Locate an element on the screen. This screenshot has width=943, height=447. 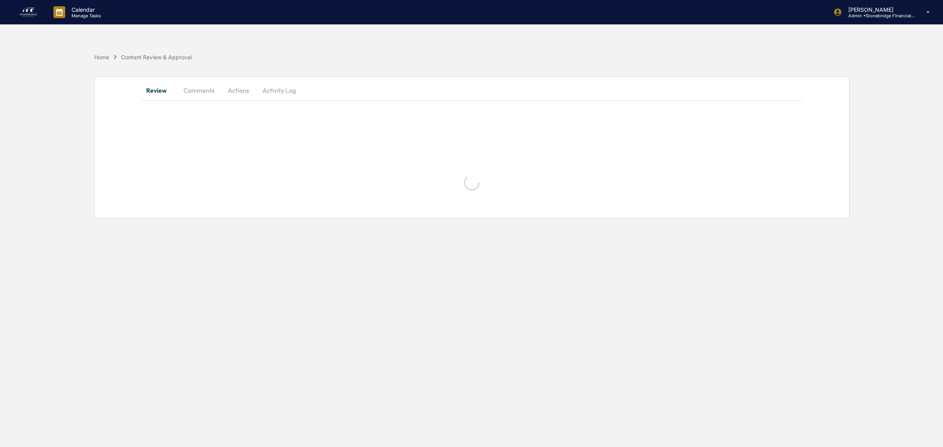
img: logo is located at coordinates (28, 12).